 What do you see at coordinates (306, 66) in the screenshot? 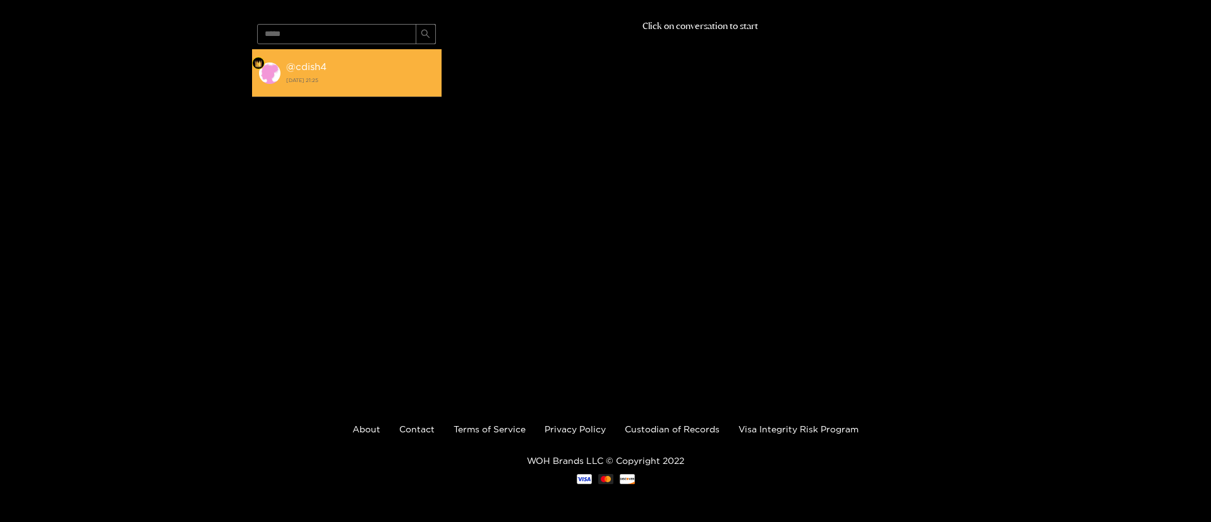
I see `strong: @ cdish4` at bounding box center [306, 66].